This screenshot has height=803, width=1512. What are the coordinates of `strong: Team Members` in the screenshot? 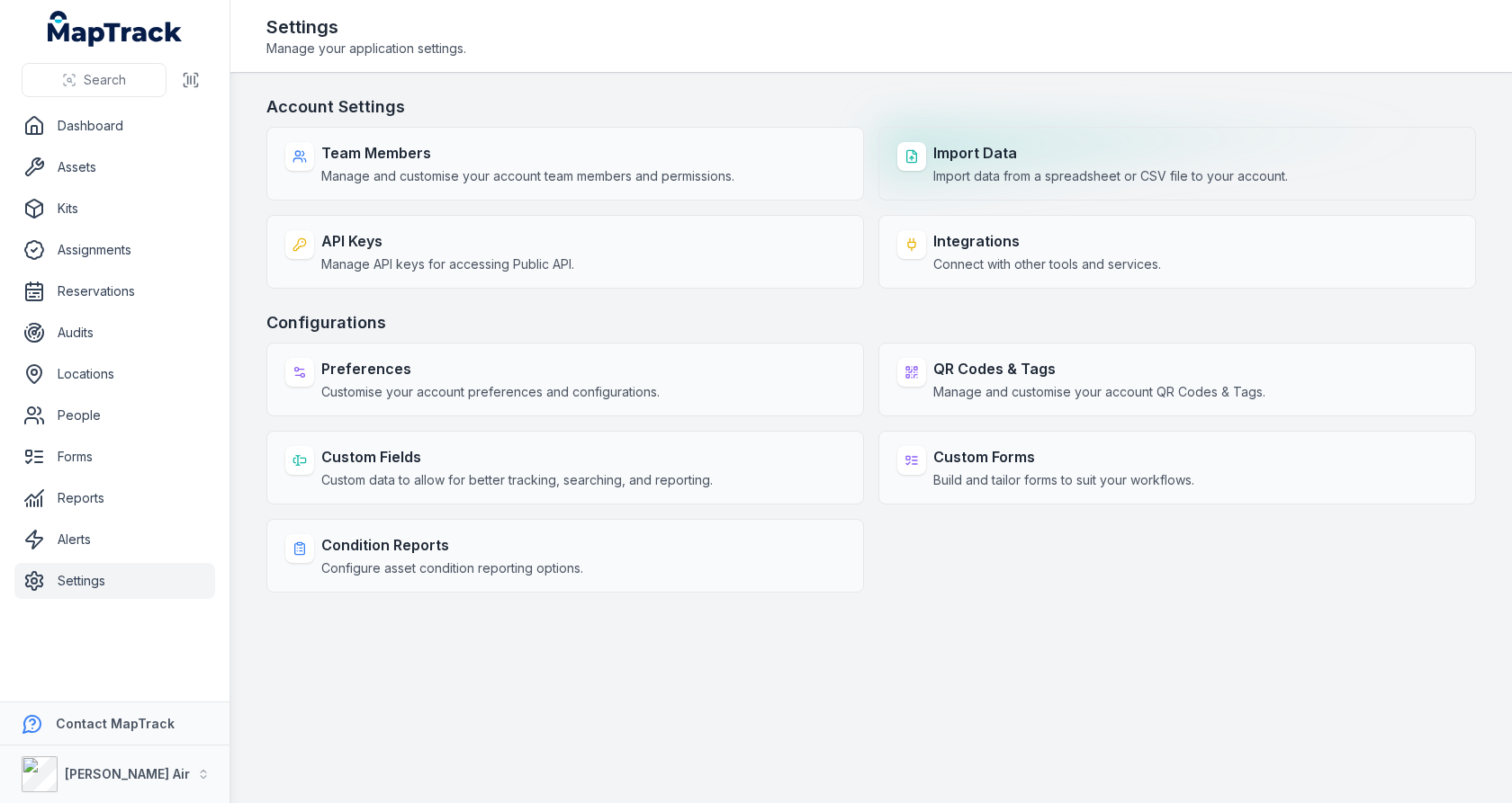 It's located at (527, 153).